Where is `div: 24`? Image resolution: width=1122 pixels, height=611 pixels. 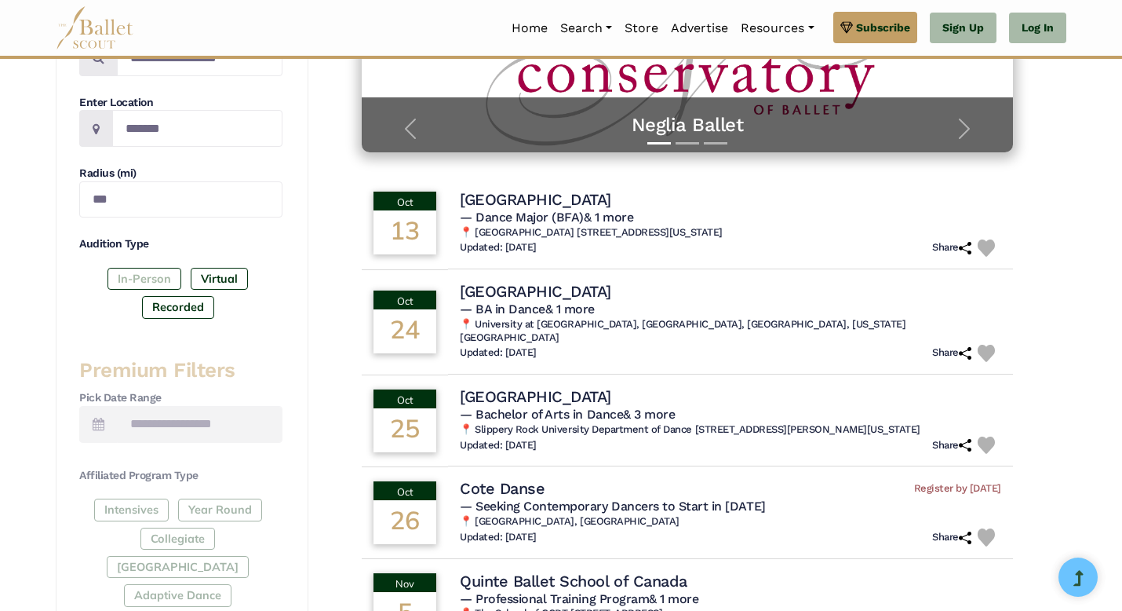 div: 24 is located at coordinates (405, 331).